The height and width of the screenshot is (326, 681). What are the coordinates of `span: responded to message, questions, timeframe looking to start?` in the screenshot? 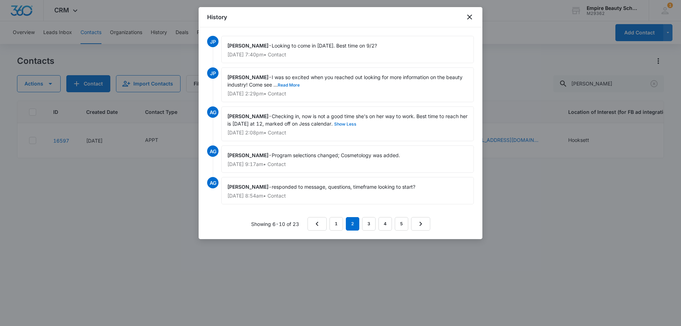 It's located at (343, 187).